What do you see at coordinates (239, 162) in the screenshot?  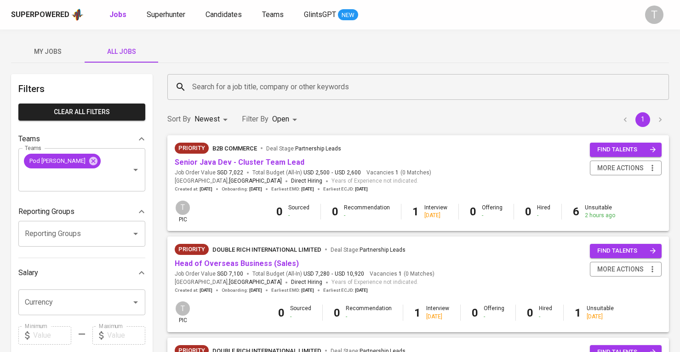 I see `a: Senior Java Dev - Cluster Team Lead` at bounding box center [239, 162].